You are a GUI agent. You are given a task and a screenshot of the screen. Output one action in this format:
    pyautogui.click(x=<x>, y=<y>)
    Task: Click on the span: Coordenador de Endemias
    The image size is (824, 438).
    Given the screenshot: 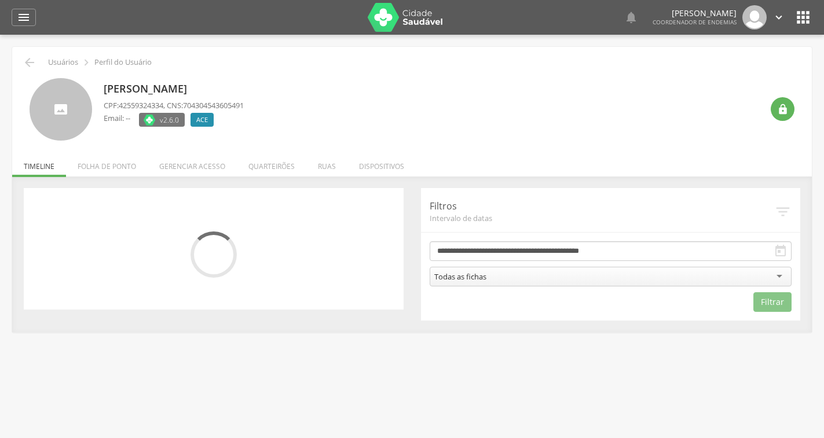 What is the action you would take?
    pyautogui.click(x=694, y=22)
    